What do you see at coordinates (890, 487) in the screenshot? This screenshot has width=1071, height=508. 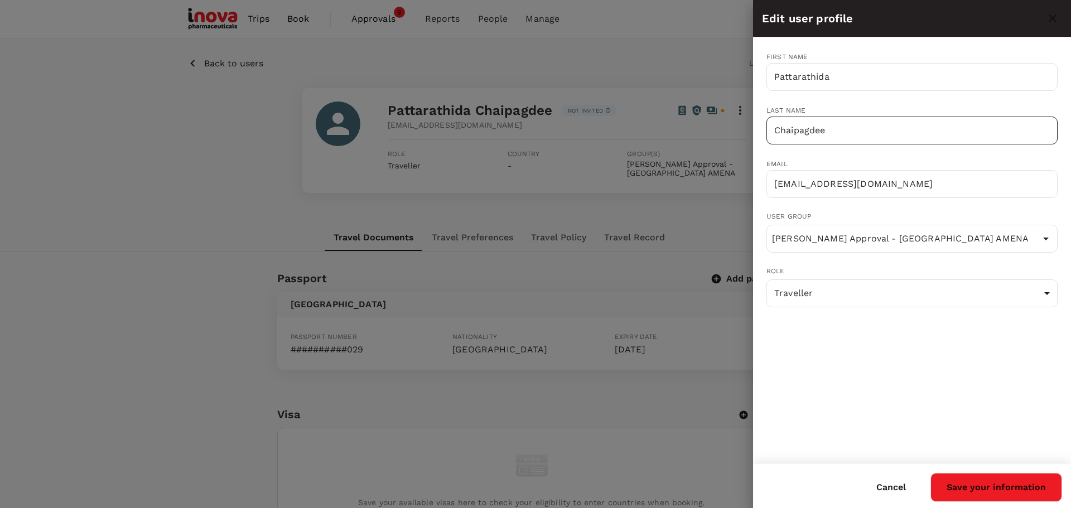 I see `button: Cancel` at bounding box center [890, 487].